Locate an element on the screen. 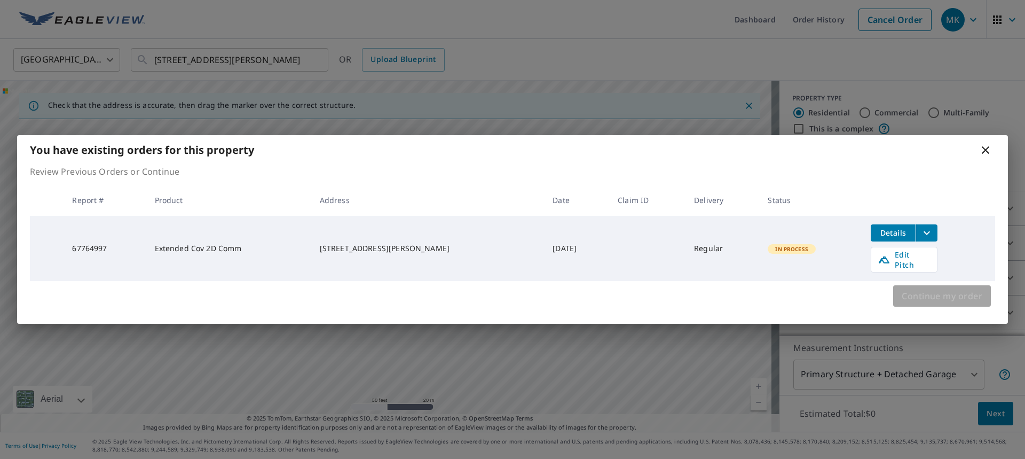 Image resolution: width=1025 pixels, height=459 pixels. span: Continue my order is located at coordinates (942, 296).